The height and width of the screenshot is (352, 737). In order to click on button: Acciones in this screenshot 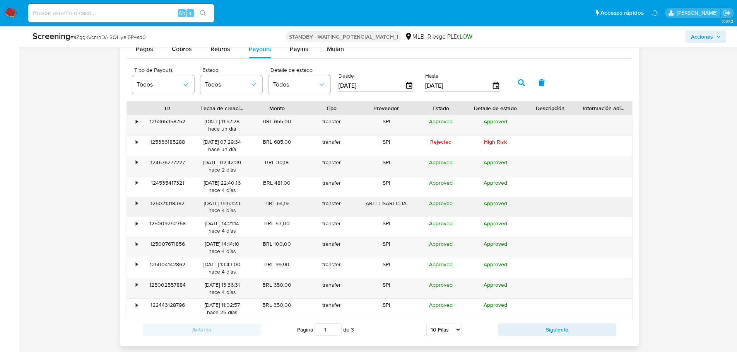, I will do `click(705, 37)`.